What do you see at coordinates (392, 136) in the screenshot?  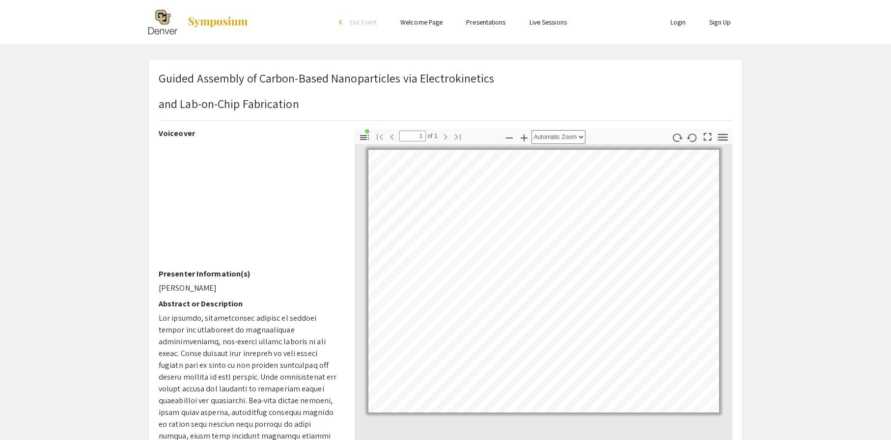 I see `button: Previous Page` at bounding box center [392, 136].